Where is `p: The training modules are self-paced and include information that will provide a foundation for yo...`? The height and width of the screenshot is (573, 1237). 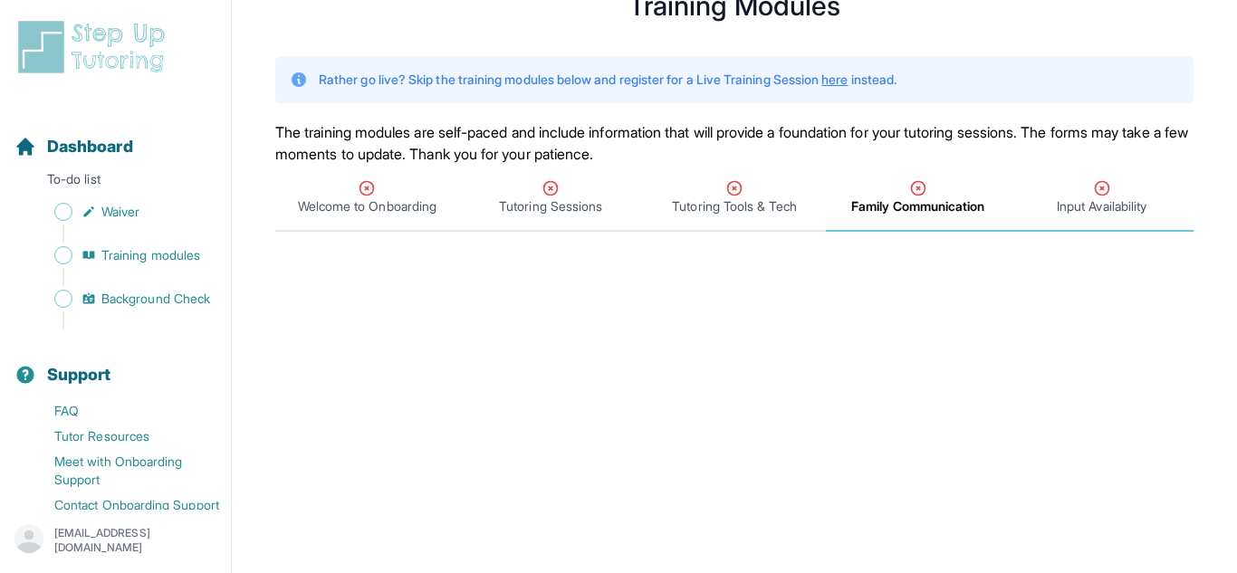 p: The training modules are self-paced and include information that will provide a foundation for yo... is located at coordinates (734, 143).